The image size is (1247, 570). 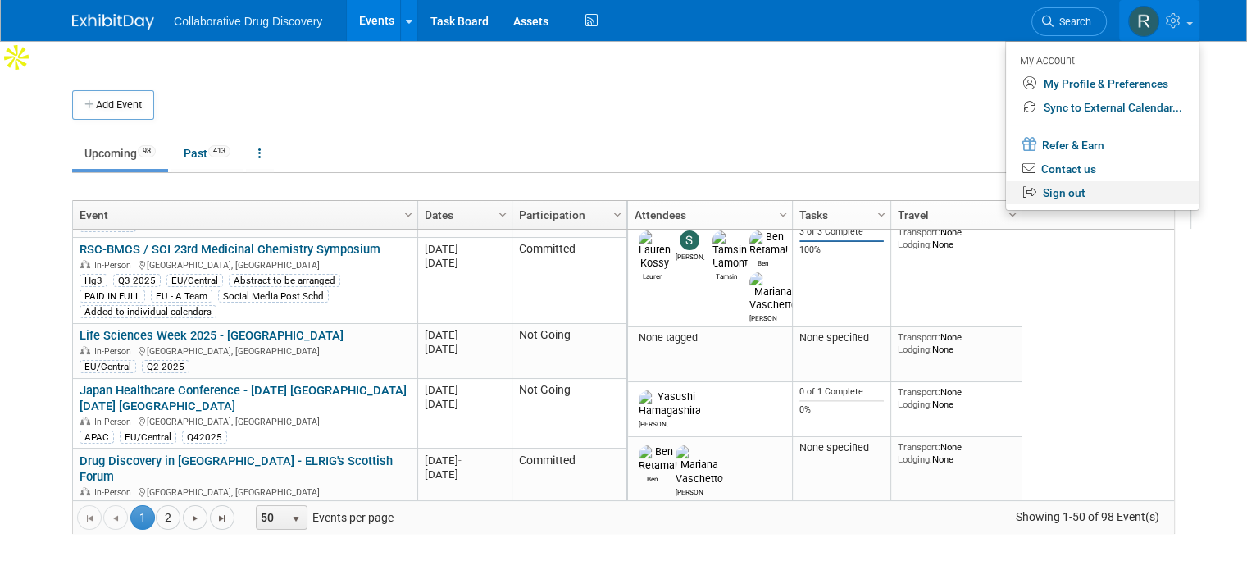 What do you see at coordinates (462, 215) in the screenshot?
I see `a: Dates` at bounding box center [462, 215].